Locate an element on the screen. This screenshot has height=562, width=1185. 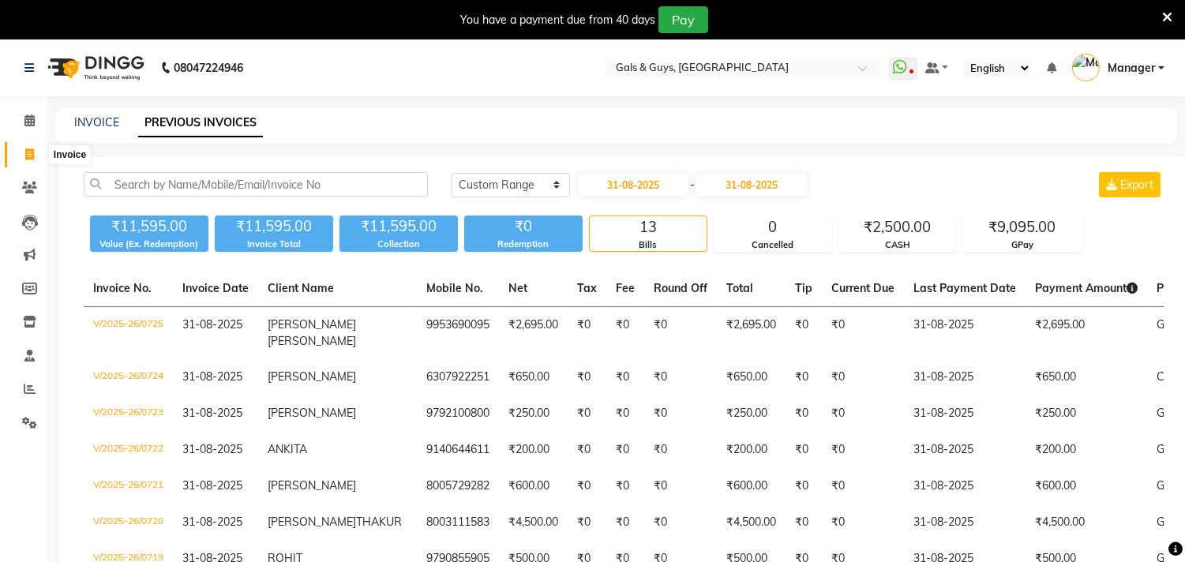
td: V/2025-26/0720 is located at coordinates (128, 523).